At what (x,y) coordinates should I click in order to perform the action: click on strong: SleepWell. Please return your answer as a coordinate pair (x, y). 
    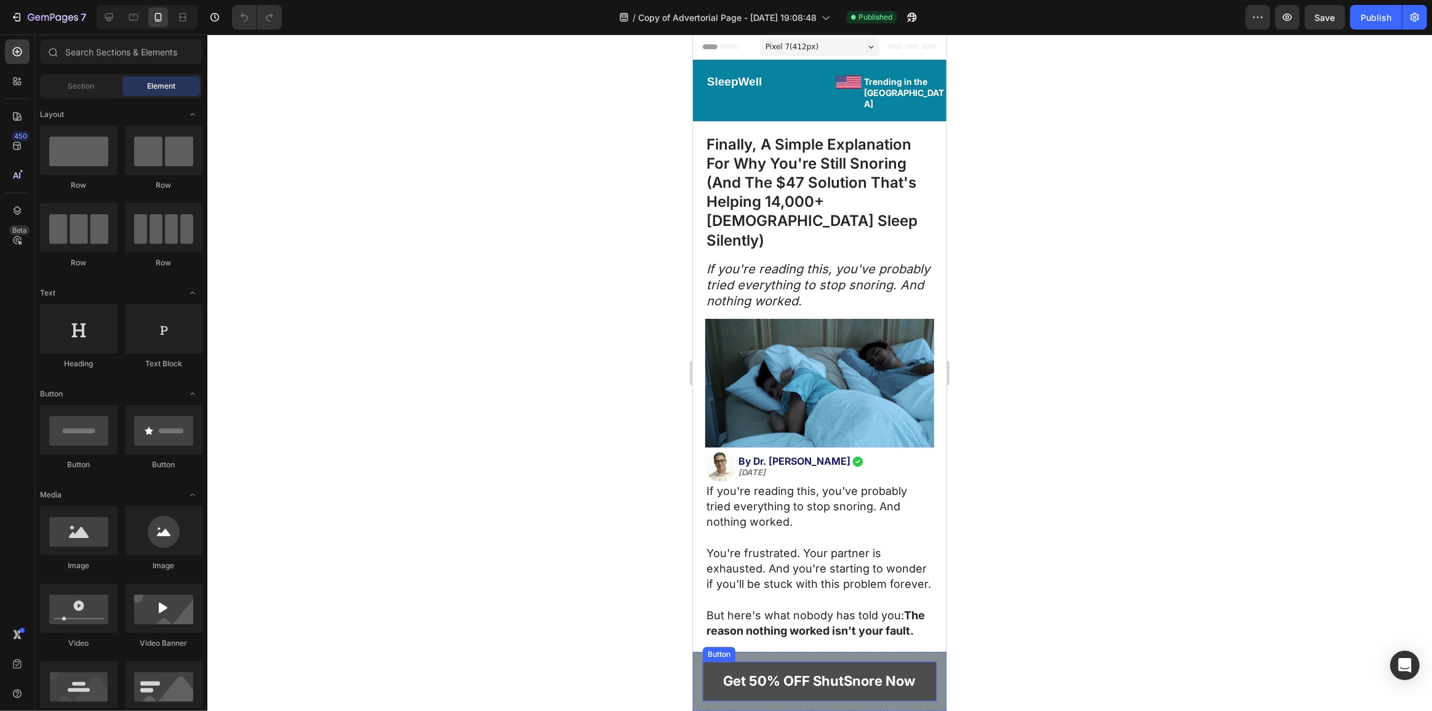
    Looking at the image, I should click on (41, 47).